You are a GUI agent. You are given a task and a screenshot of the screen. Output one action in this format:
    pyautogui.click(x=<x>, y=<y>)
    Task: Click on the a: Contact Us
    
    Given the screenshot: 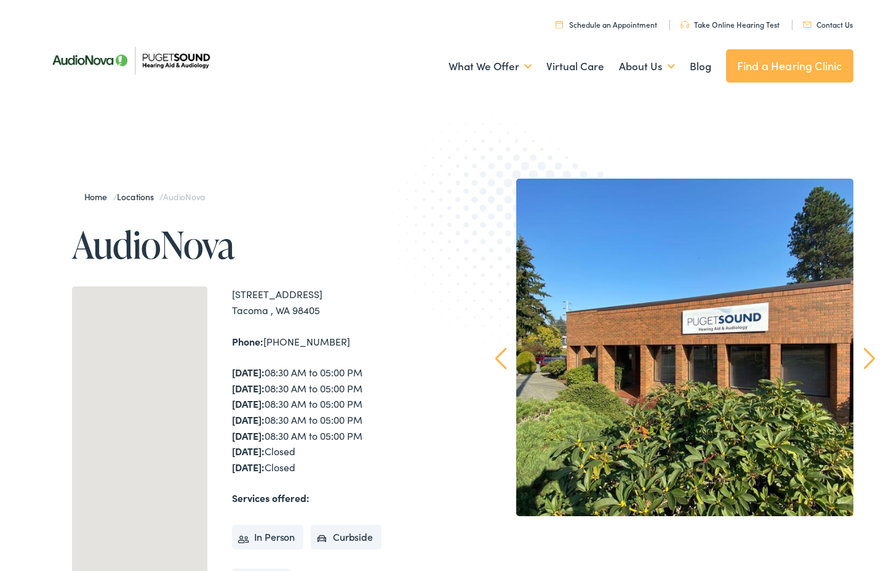 What is the action you would take?
    pyautogui.click(x=828, y=24)
    